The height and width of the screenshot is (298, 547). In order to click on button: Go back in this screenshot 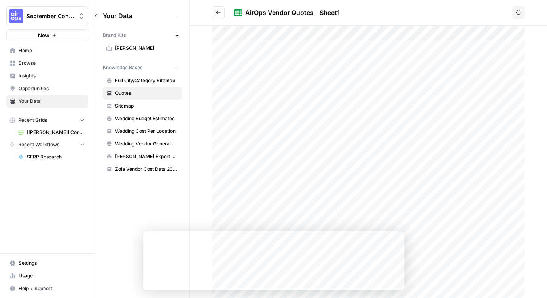, I will do `click(218, 13)`.